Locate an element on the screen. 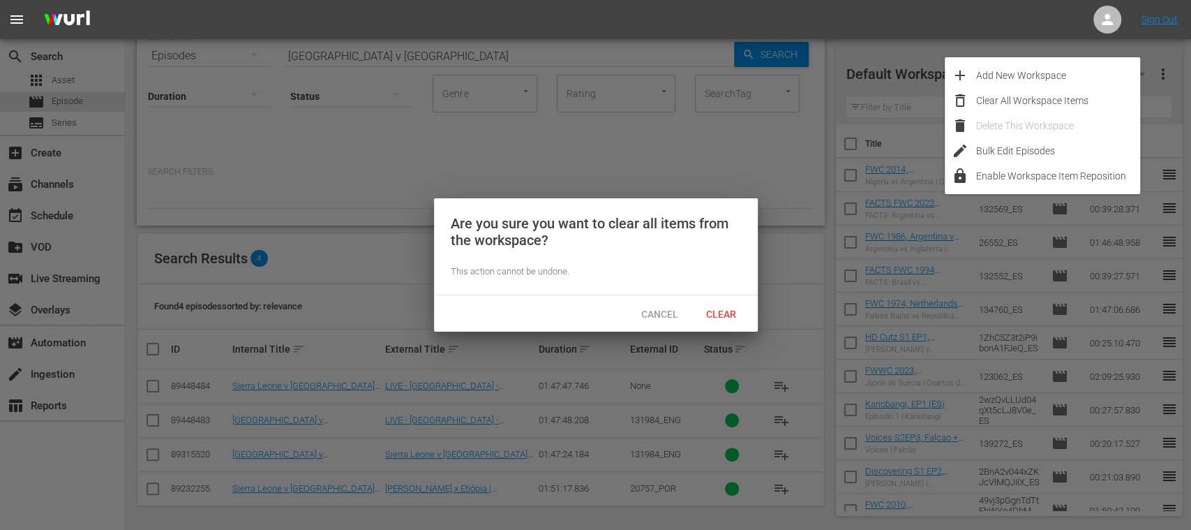 This screenshot has width=1191, height=530. div: Are you sure you want to clear all items from the workspace? is located at coordinates (596, 232).